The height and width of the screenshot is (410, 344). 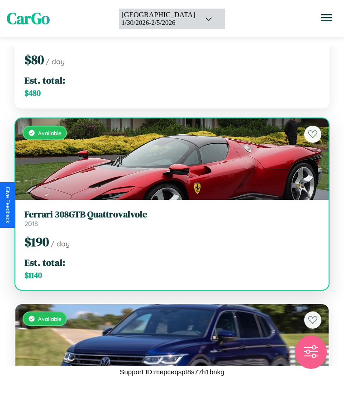 What do you see at coordinates (31, 224) in the screenshot?
I see `span: 2018` at bounding box center [31, 224].